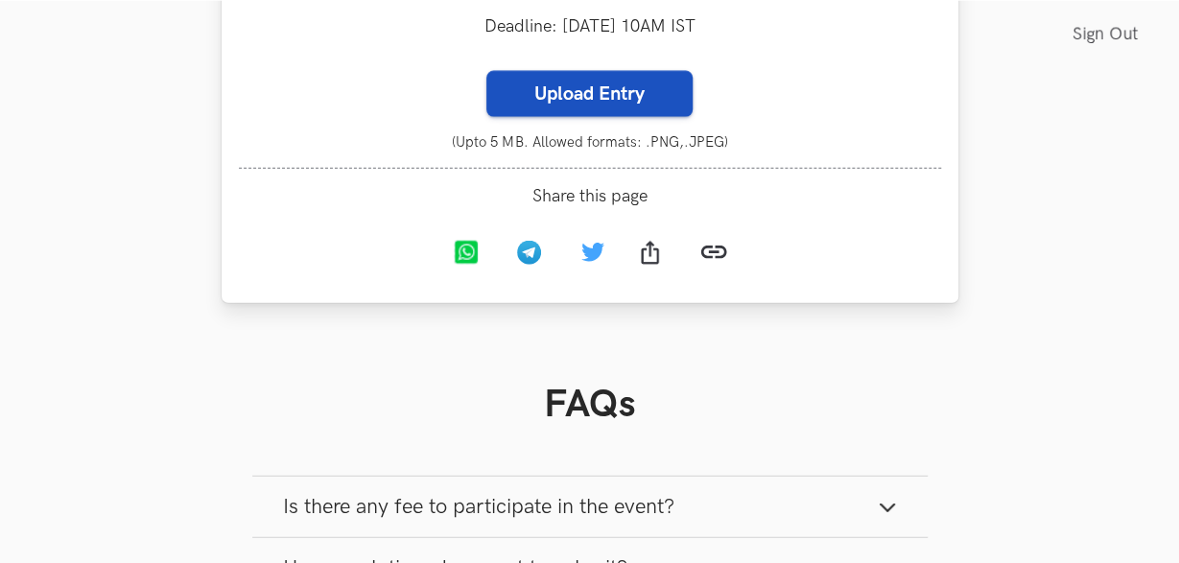 This screenshot has height=563, width=1179. I want to click on button: Is there any fee to participate in the event?, so click(590, 506).